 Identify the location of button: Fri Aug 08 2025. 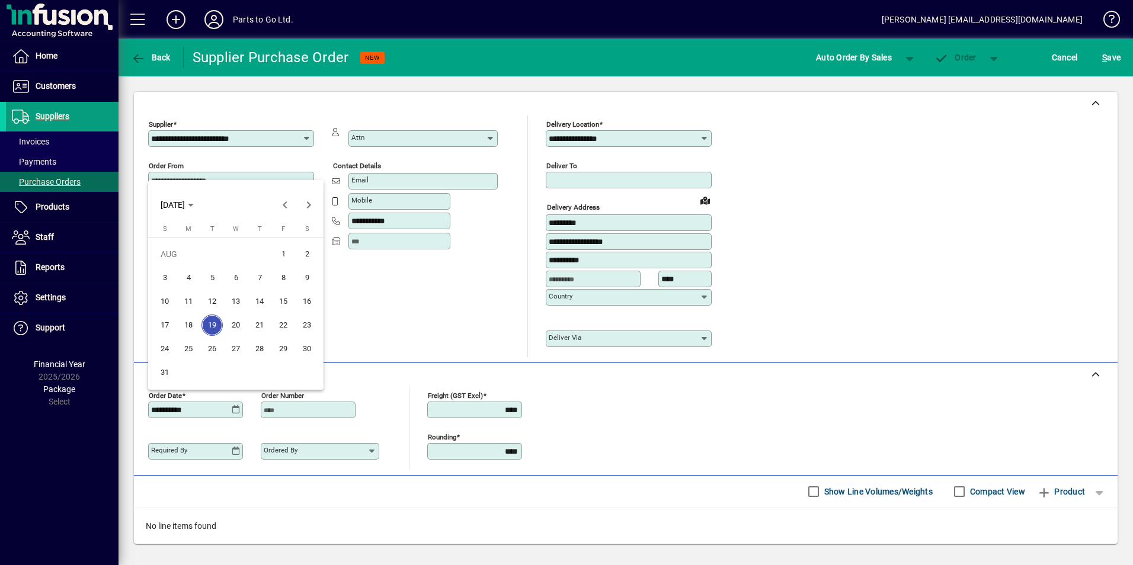
(283, 278).